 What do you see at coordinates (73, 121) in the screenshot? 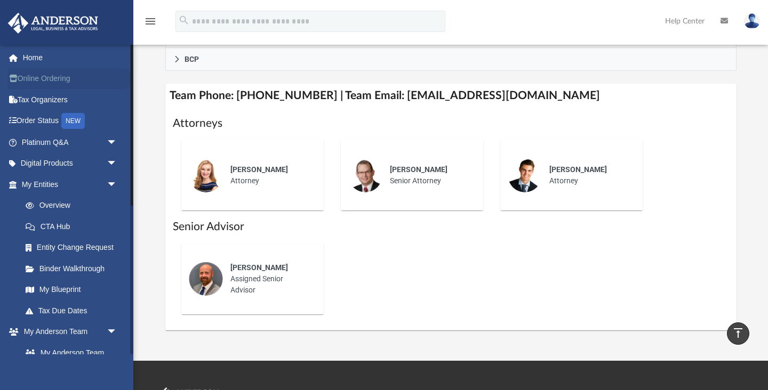
I see `div: NEW` at bounding box center [73, 121].